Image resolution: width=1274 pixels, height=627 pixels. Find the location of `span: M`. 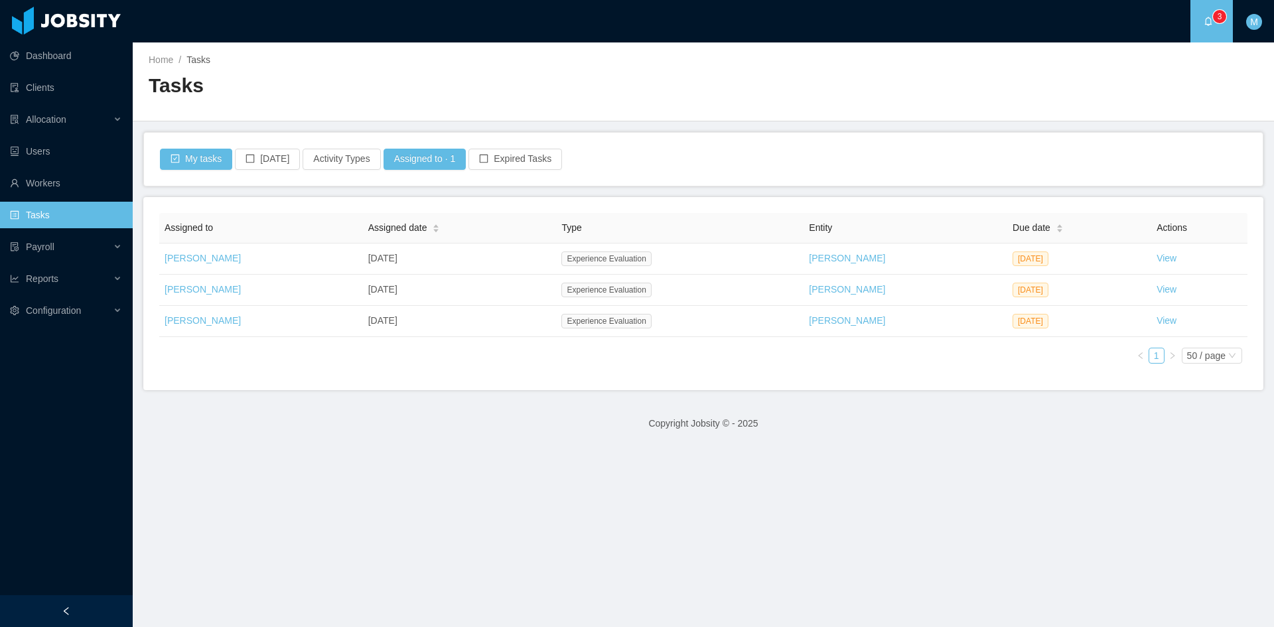

span: M is located at coordinates (1254, 22).